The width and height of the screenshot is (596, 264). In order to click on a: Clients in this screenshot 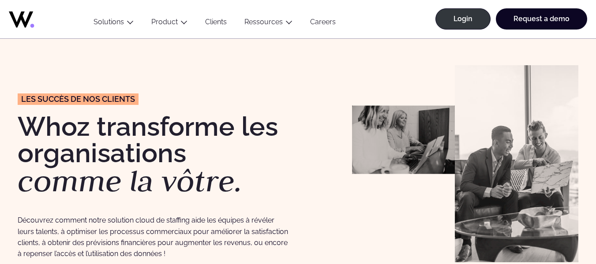, I will do `click(216, 23)`.